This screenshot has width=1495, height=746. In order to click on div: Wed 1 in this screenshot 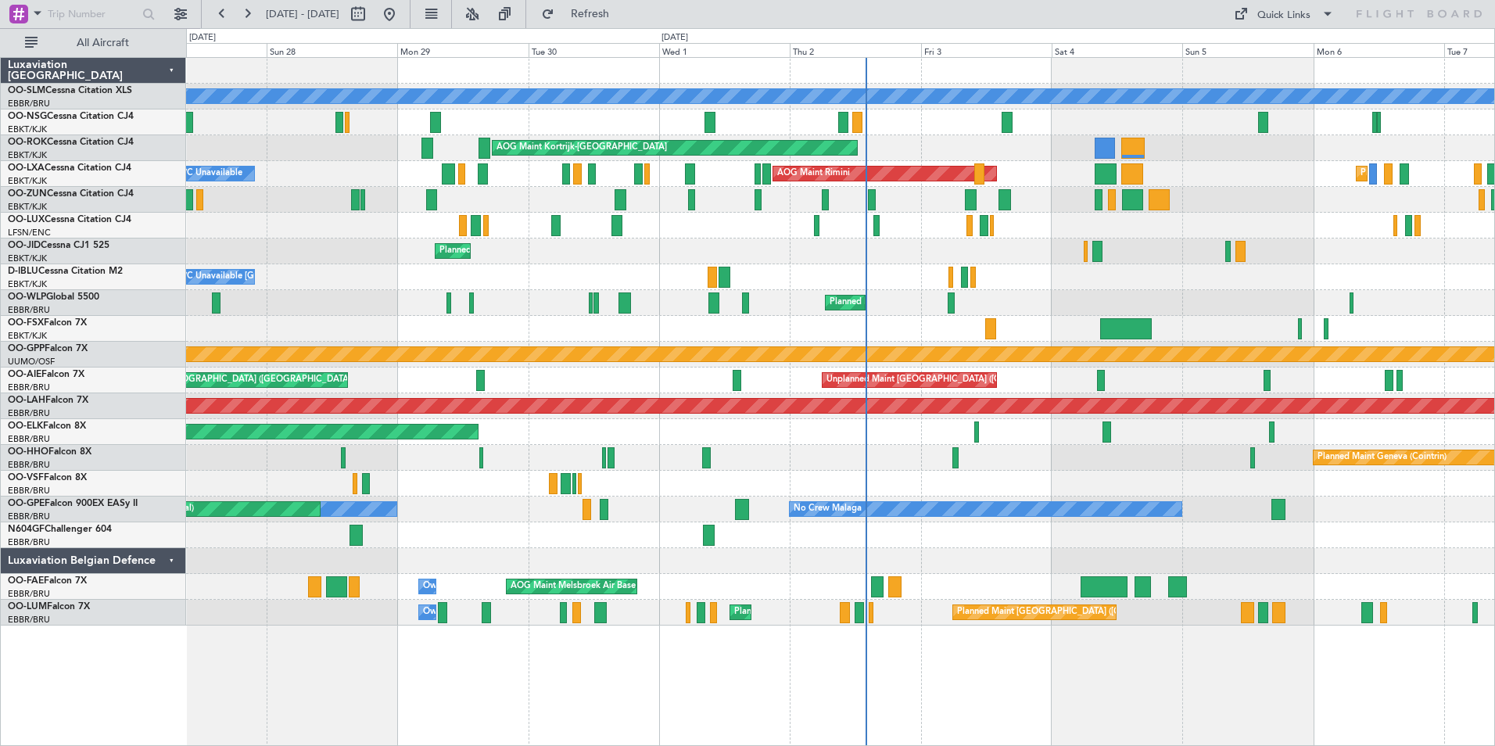, I will do `click(724, 50)`.